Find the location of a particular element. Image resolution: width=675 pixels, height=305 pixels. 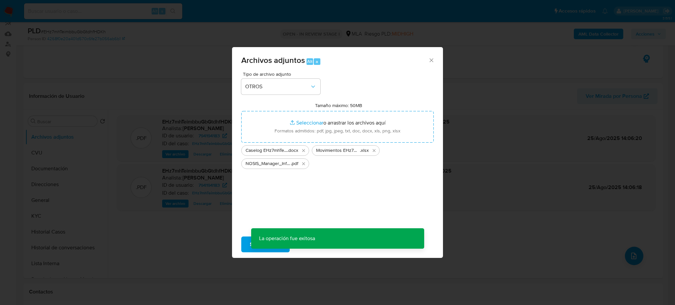

span: NOSIS_Manager_InformeIndividual_20950937093_654920_20250808105321 is located at coordinates (268, 164).